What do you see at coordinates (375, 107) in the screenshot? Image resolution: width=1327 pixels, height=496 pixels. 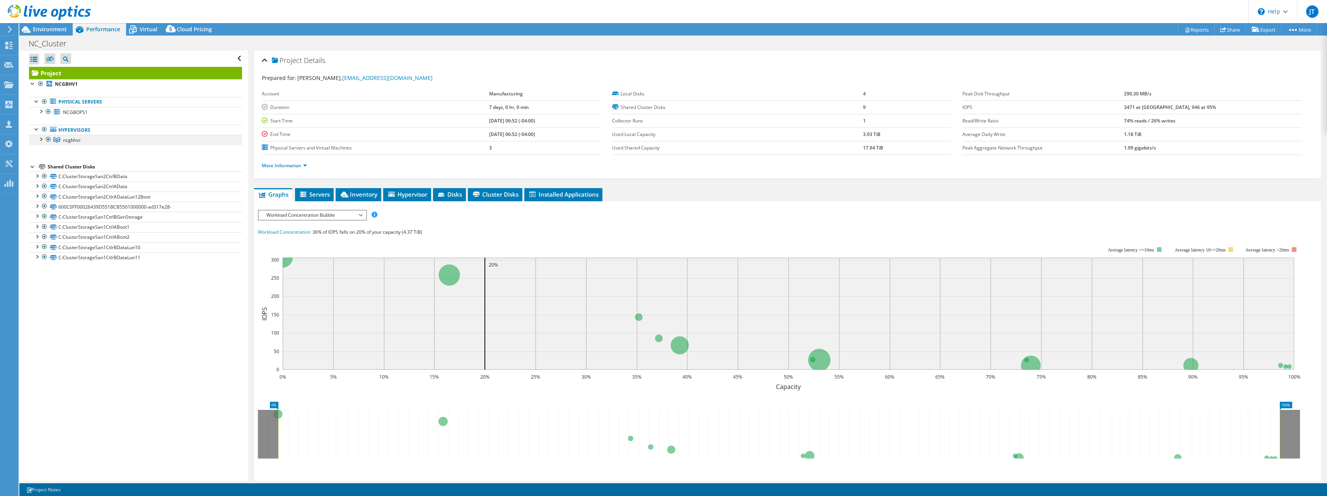 I see `label: Duration` at bounding box center [375, 107].